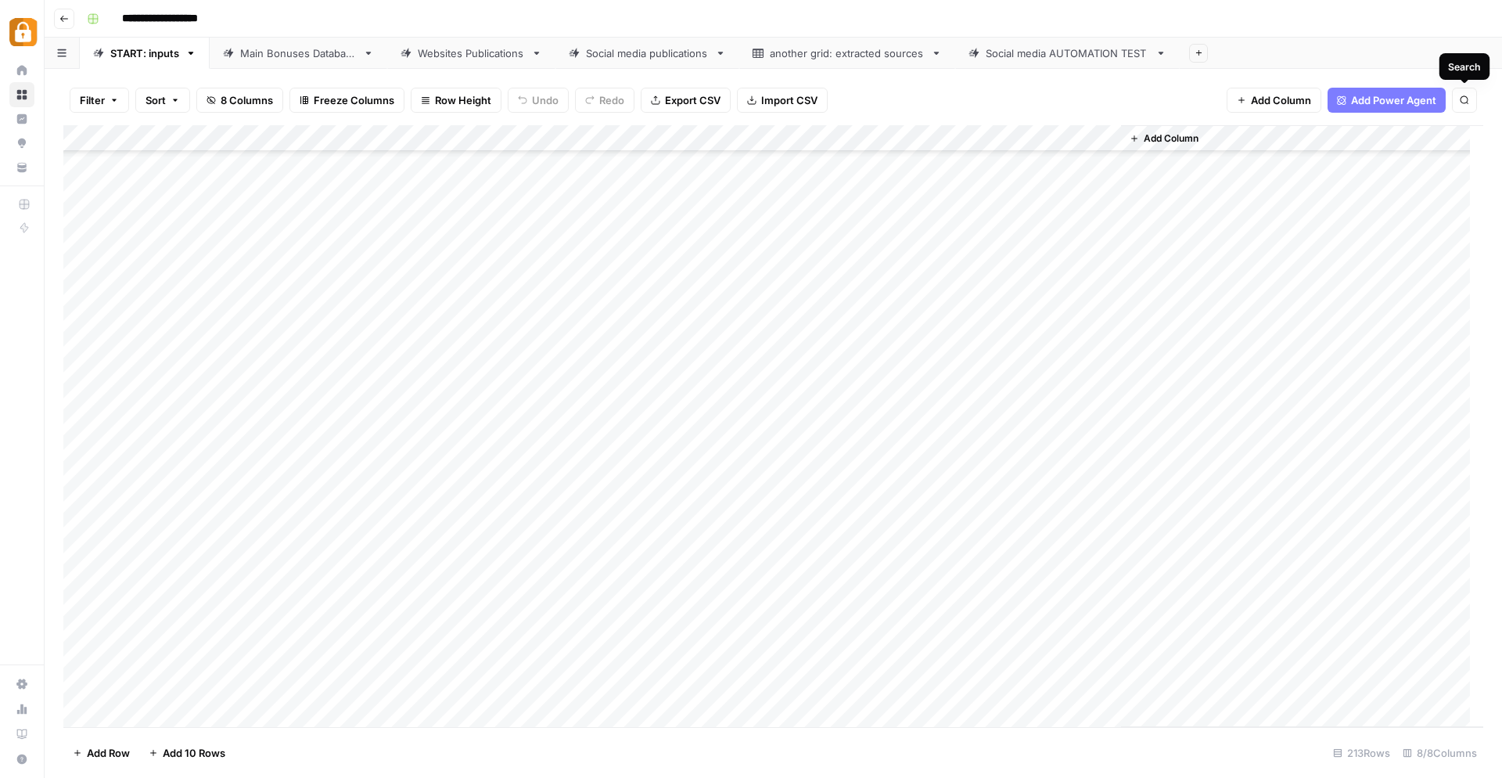 This screenshot has width=1502, height=778. What do you see at coordinates (156, 100) in the screenshot?
I see `span: Sort` at bounding box center [156, 100].